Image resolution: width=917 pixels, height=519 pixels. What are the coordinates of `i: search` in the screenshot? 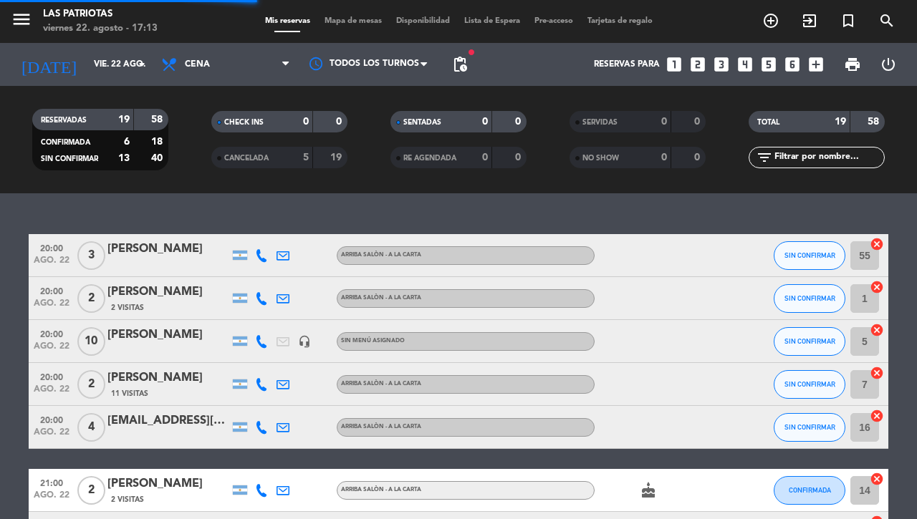 It's located at (887, 21).